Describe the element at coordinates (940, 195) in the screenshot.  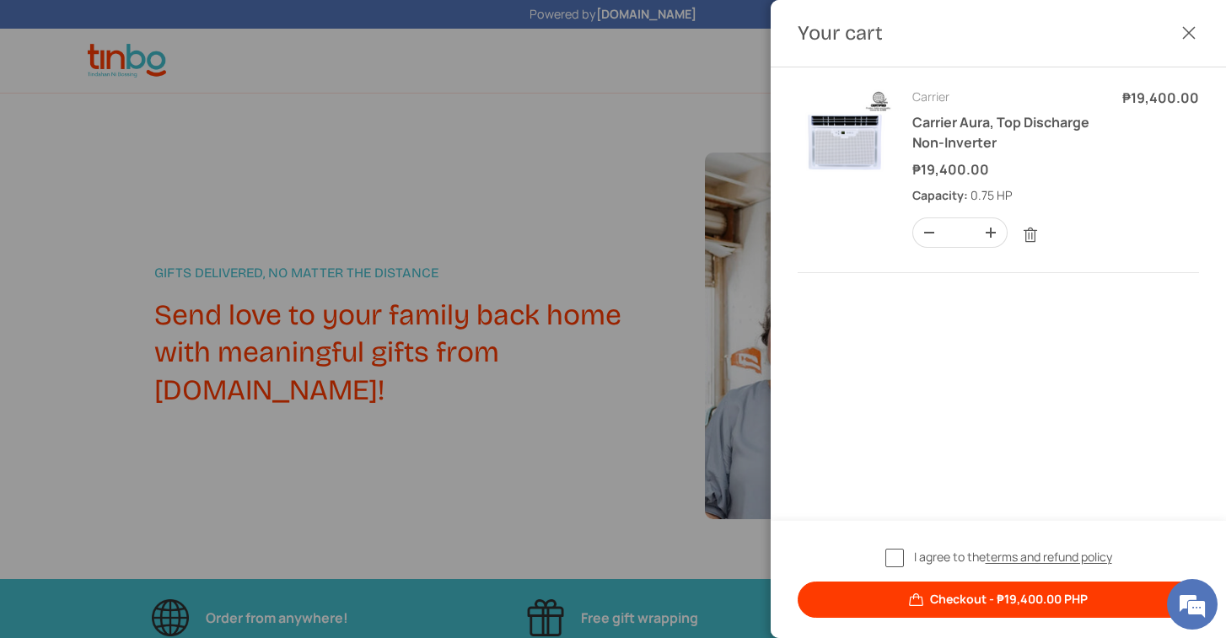
I see `strong: Capacity:` at that location.